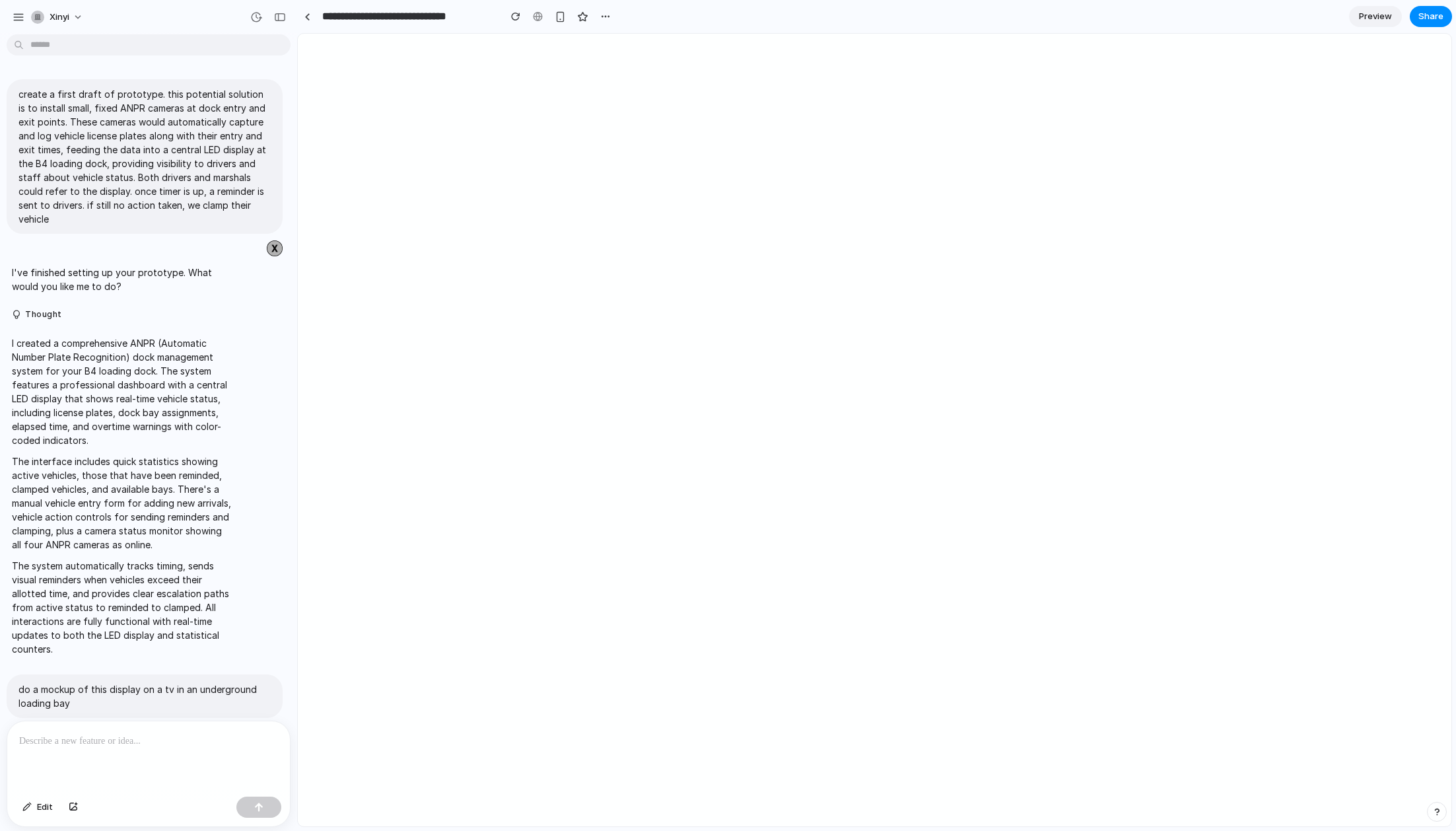 The height and width of the screenshot is (831, 1456). What do you see at coordinates (145, 696) in the screenshot?
I see `p: do a mockup of this display on a tv in an underground loading bay` at bounding box center [145, 696].